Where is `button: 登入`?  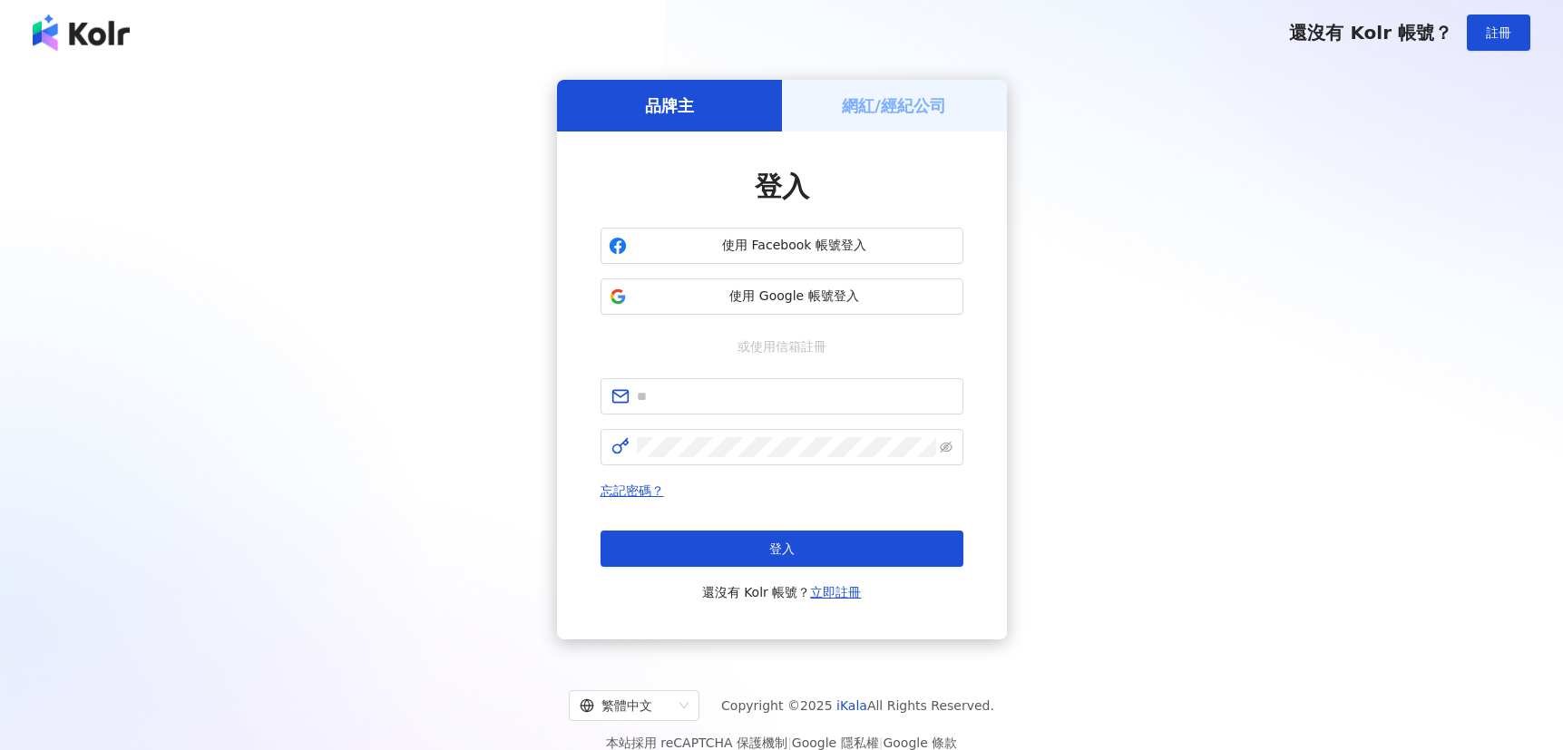 button: 登入 is located at coordinates (782, 549).